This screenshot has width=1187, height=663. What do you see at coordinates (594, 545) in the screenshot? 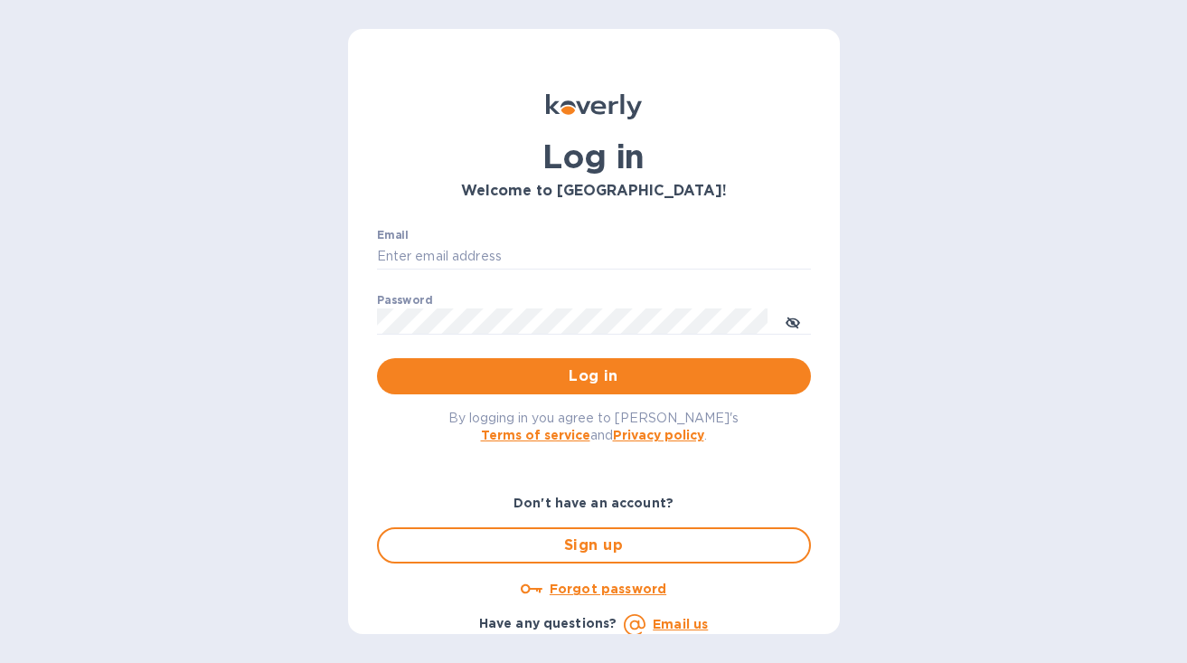
I see `span: Sign up` at bounding box center [594, 545].